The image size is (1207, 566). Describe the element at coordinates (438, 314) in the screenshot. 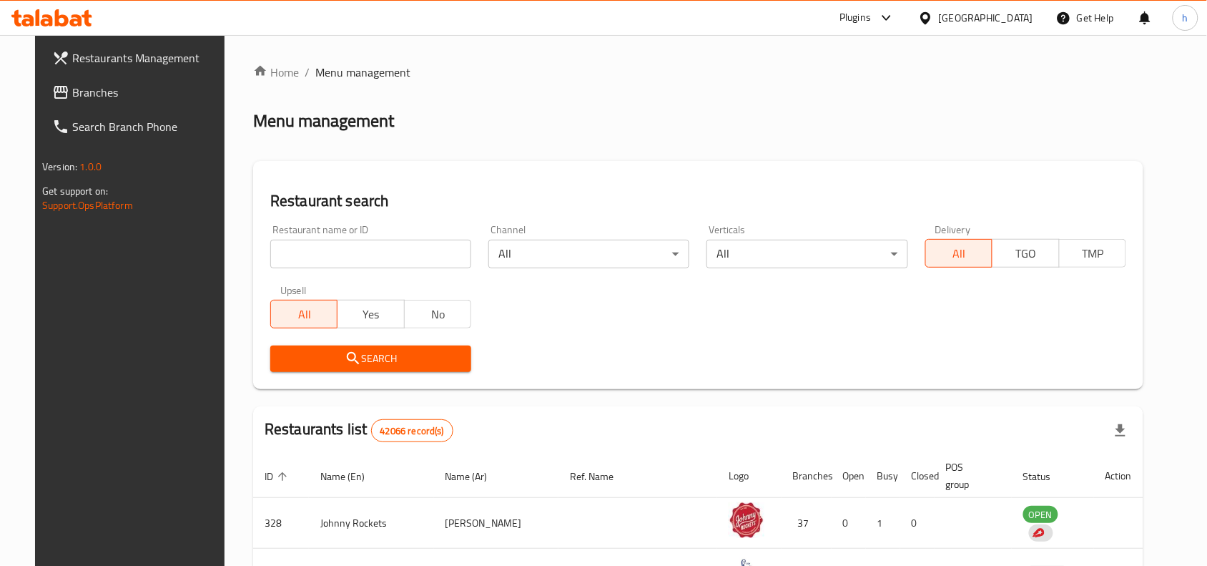

I see `button: No` at that location.